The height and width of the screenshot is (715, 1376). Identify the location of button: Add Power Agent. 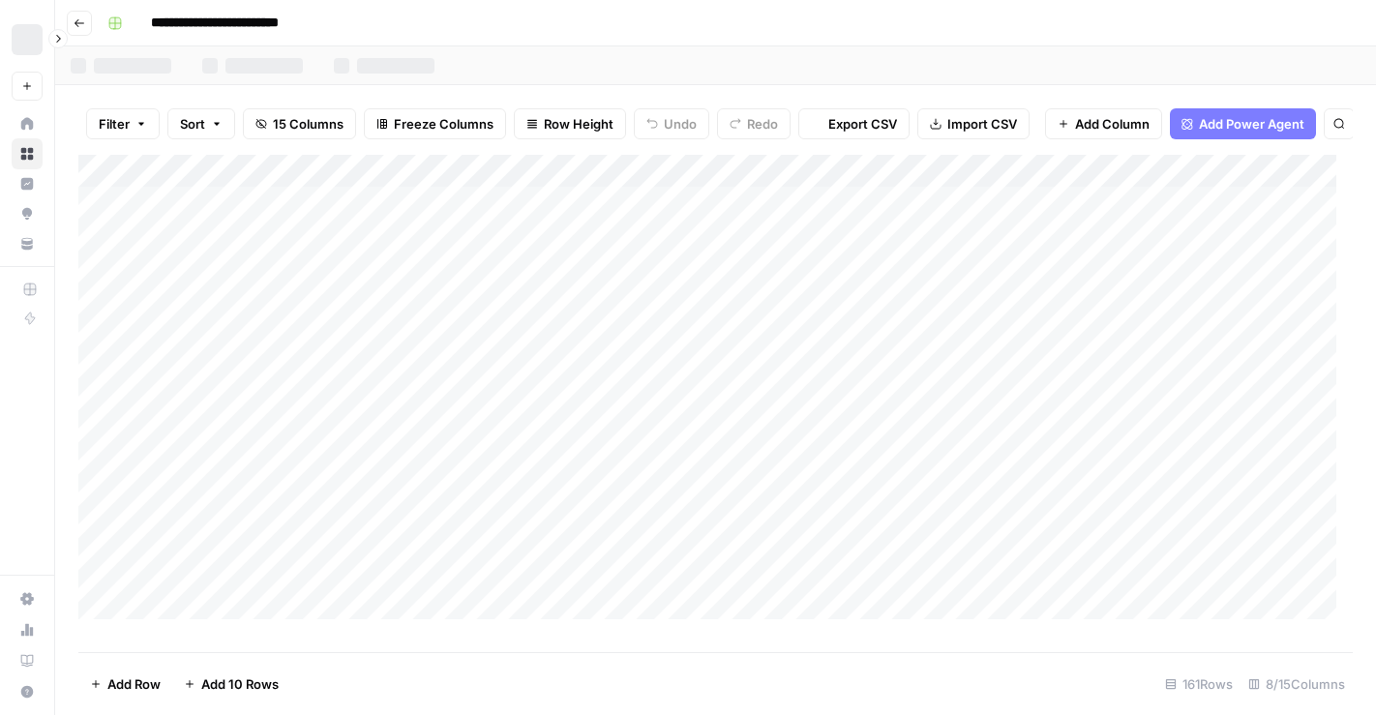
(1242, 124).